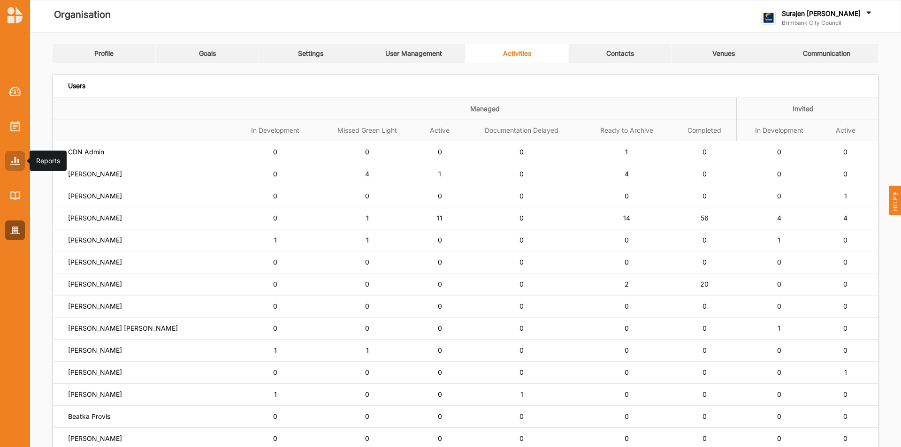 This screenshot has width=901, height=447. I want to click on div: Profile, so click(104, 54).